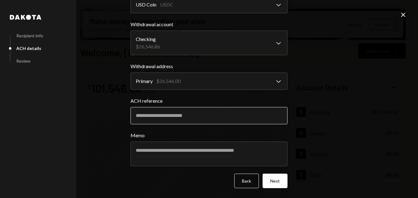  Describe the element at coordinates (209, 24) in the screenshot. I see `label: Withdrawal account` at that location.